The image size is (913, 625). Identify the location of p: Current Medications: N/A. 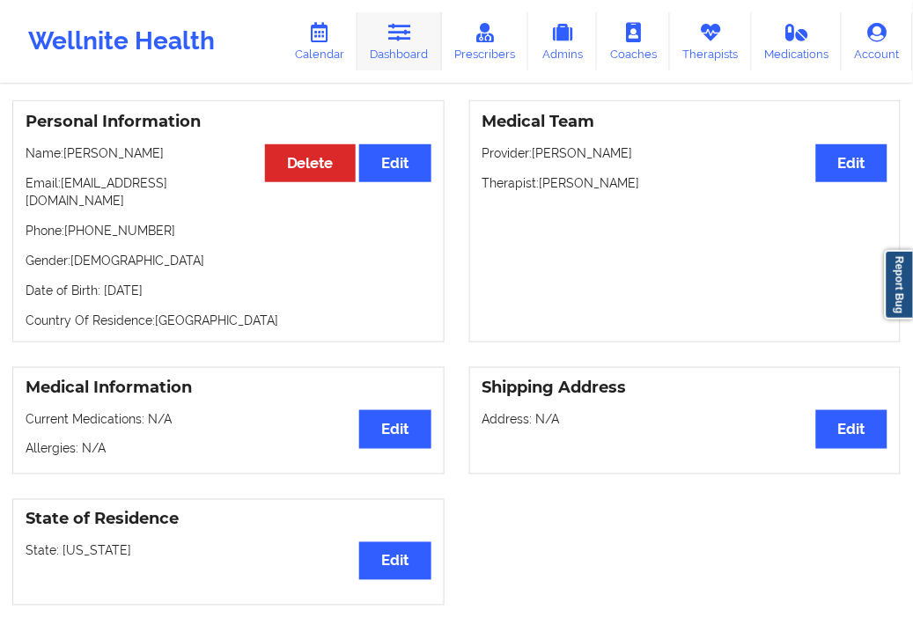
(228, 419).